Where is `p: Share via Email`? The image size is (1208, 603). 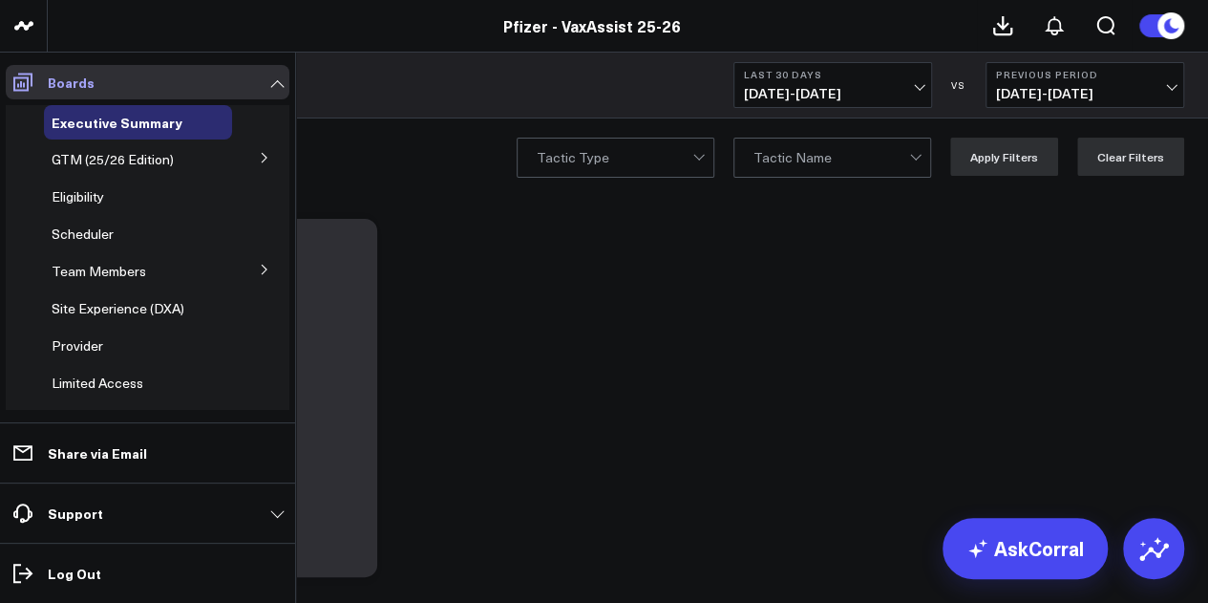 p: Share via Email is located at coordinates (97, 453).